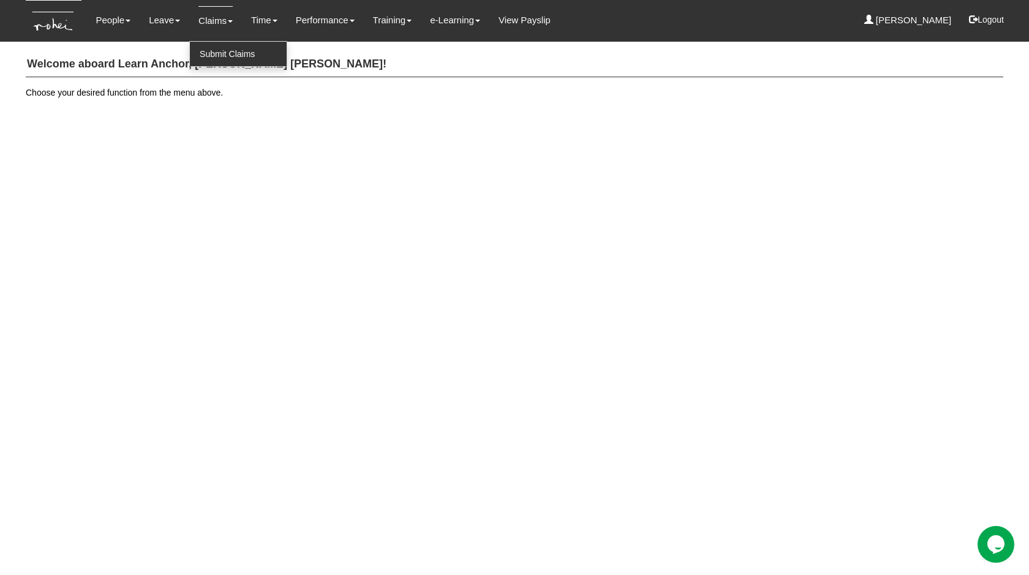  Describe the element at coordinates (525, 20) in the screenshot. I see `a: View Payslip` at that location.